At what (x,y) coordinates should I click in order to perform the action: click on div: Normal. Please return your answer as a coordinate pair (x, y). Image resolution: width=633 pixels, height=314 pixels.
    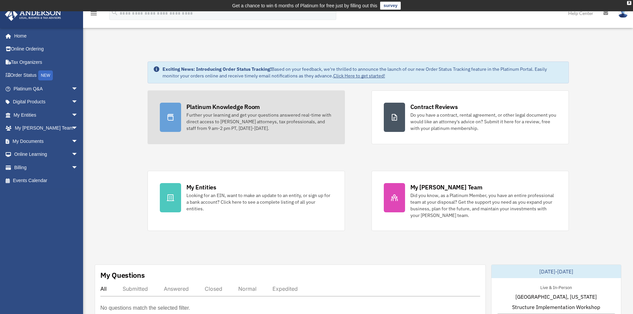
    Looking at the image, I should click on (247, 289).